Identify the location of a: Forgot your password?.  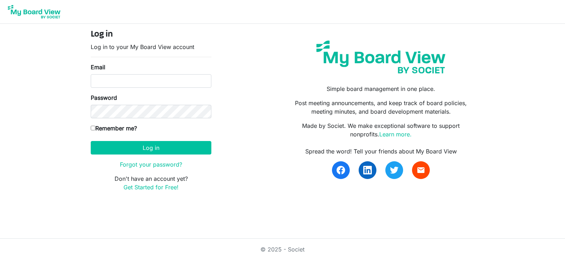
(151, 165).